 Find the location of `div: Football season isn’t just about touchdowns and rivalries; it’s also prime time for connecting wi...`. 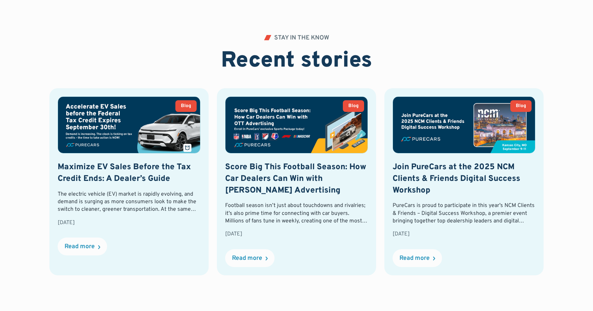

div: Football season isn’t just about touchdowns and rivalries; it’s also prime time for connecting wi... is located at coordinates (297, 213).